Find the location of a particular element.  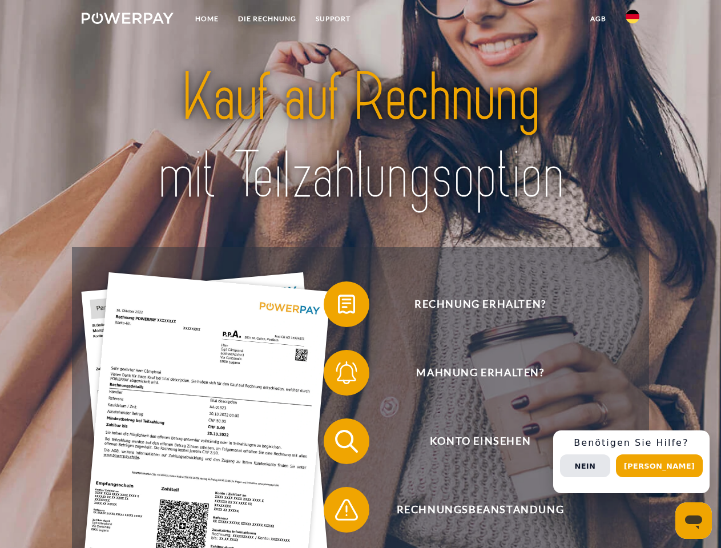

img: qb_warning.svg is located at coordinates (346, 510).